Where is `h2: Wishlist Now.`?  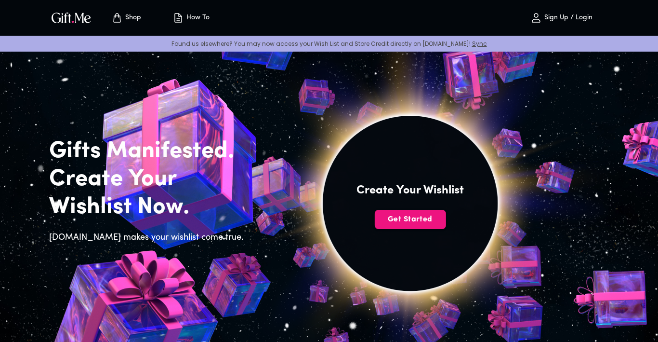 h2: Wishlist Now. is located at coordinates (149, 207).